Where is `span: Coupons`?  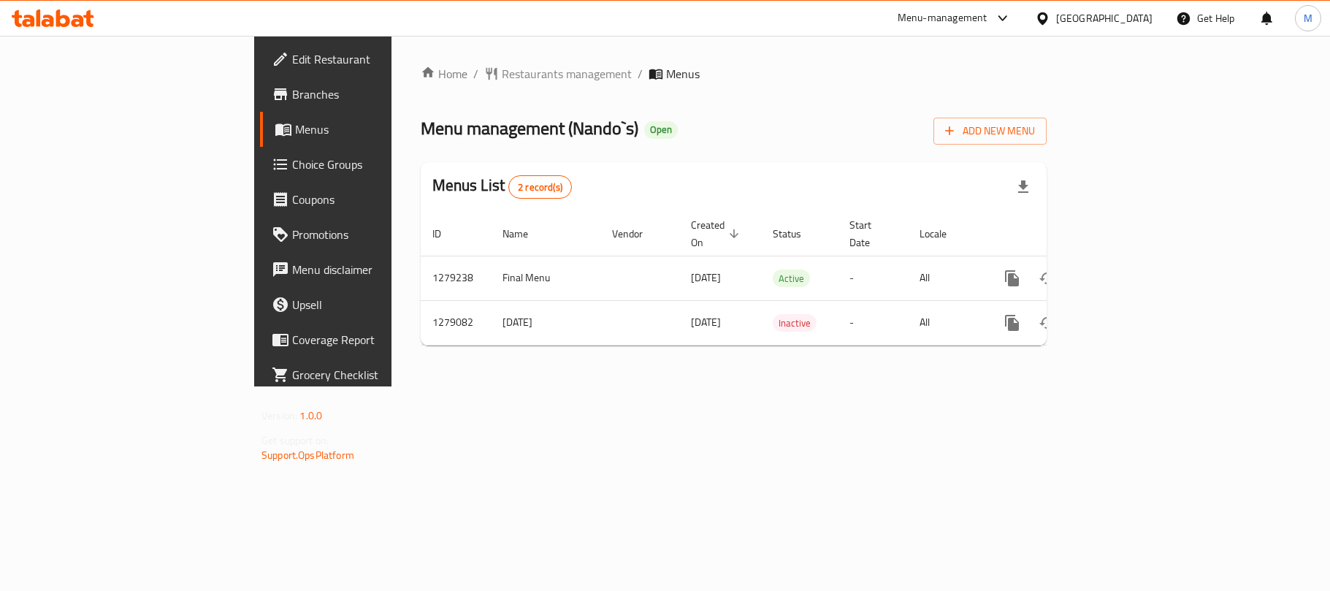 span: Coupons is located at coordinates (378, 199).